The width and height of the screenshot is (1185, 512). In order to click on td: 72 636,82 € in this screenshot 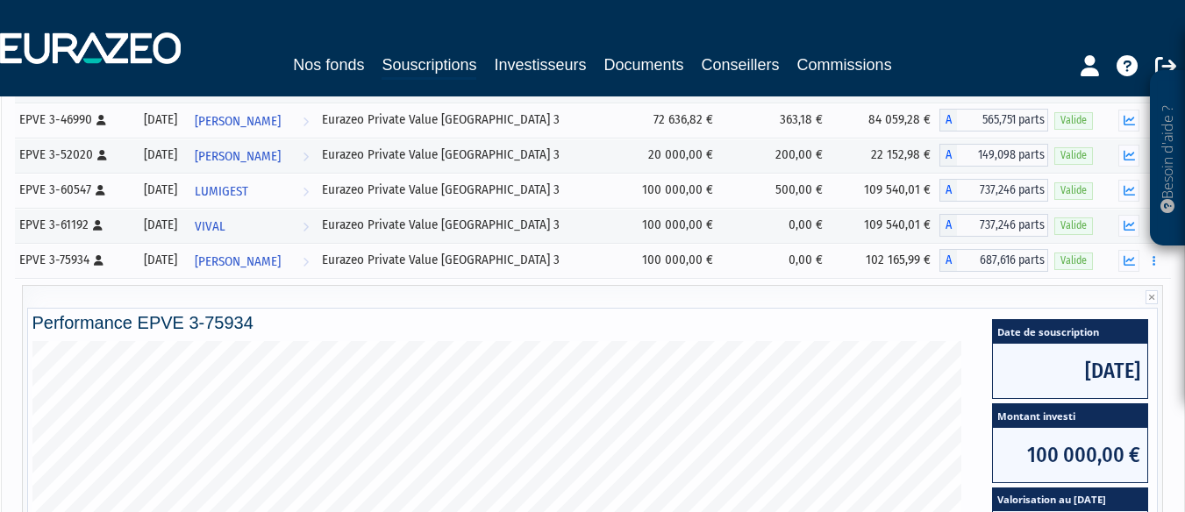, I will do `click(669, 120)`.